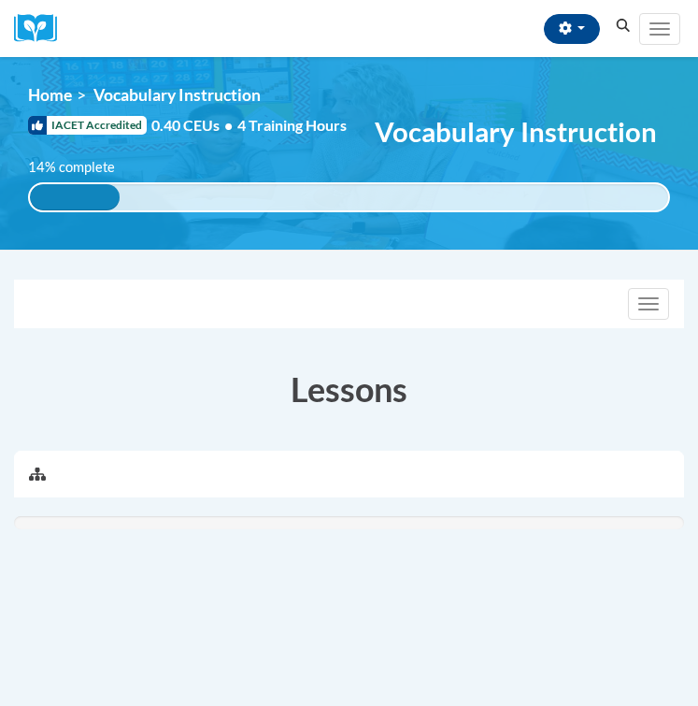  What do you see at coordinates (42, 28) in the screenshot?
I see `img: Logo brand` at bounding box center [42, 28].